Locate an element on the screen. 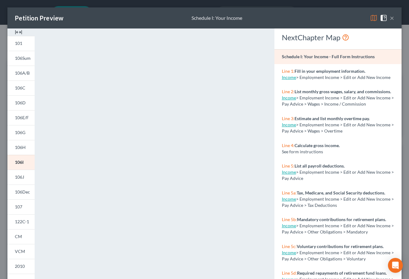 The height and width of the screenshot is (279, 409). a: 106A/B is located at coordinates (21, 73).